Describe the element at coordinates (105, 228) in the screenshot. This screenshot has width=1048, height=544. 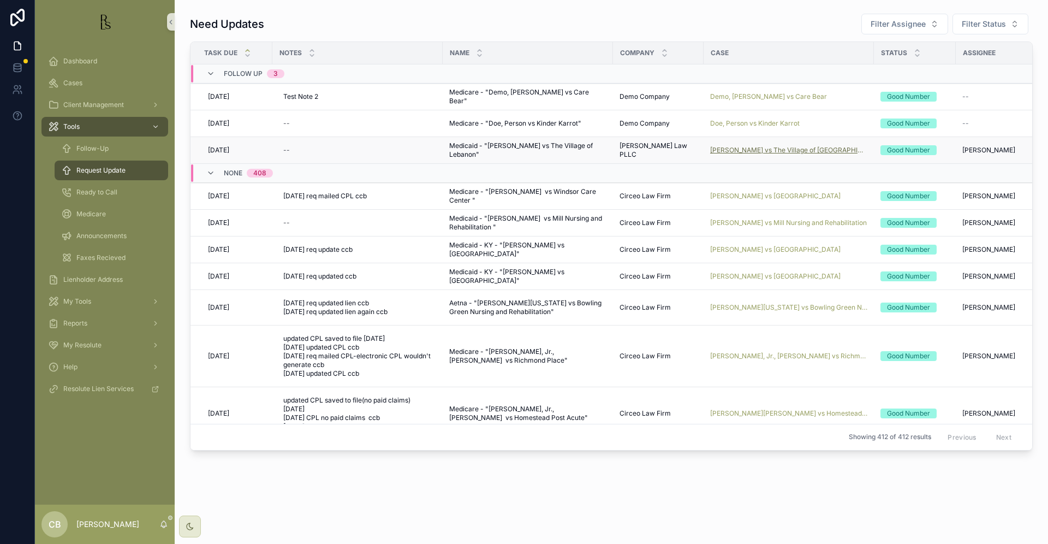
I see `div: scrollable content` at that location.